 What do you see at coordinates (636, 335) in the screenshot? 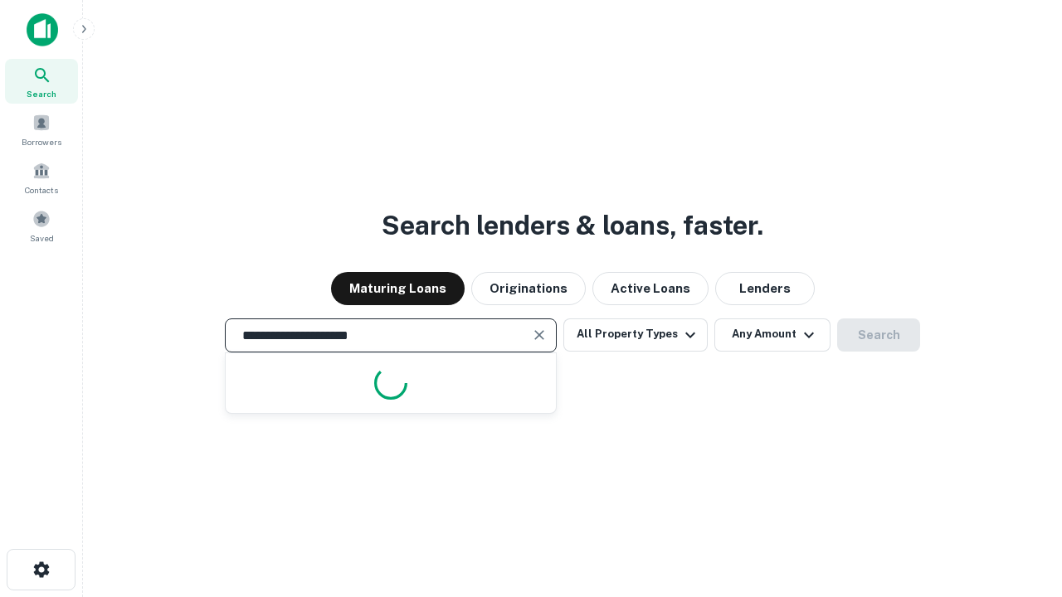
I see `button: All Property Types` at bounding box center [636, 335].